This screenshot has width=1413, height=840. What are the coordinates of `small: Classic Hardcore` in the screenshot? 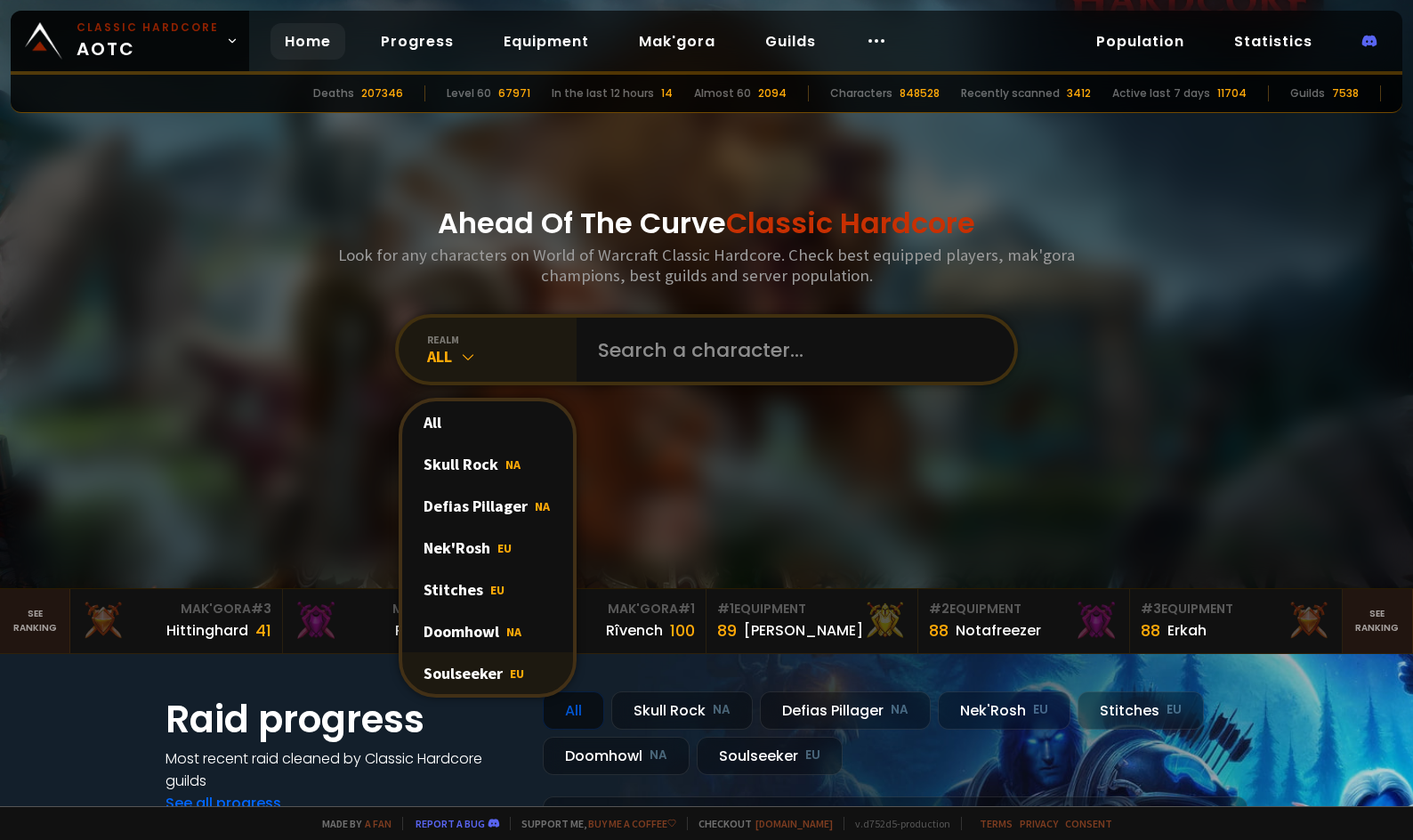 It's located at (148, 27).